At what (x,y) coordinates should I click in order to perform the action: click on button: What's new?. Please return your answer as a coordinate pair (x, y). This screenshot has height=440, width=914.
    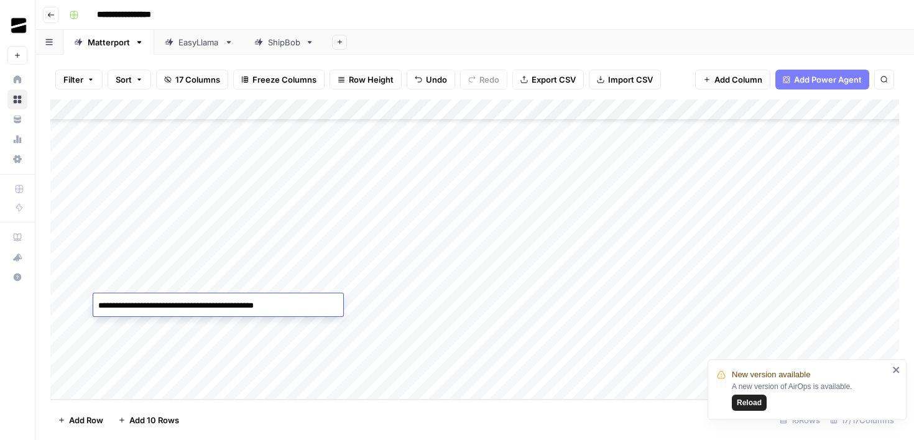
    Looking at the image, I should click on (17, 257).